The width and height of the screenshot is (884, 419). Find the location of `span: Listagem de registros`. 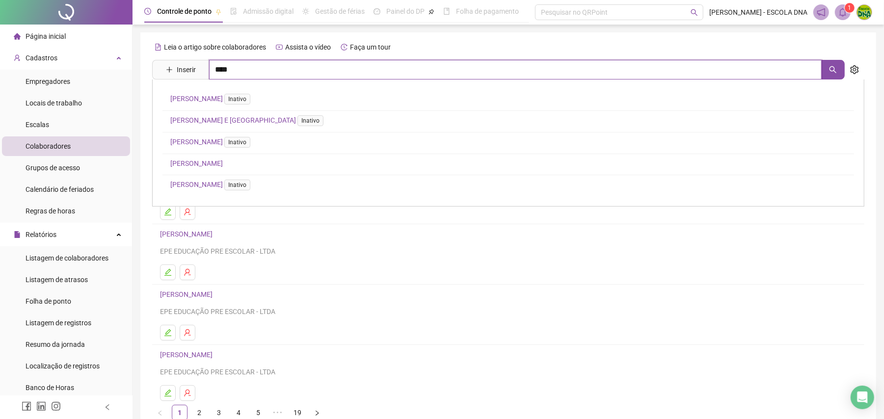

span: Listagem de registros is located at coordinates (58, 323).